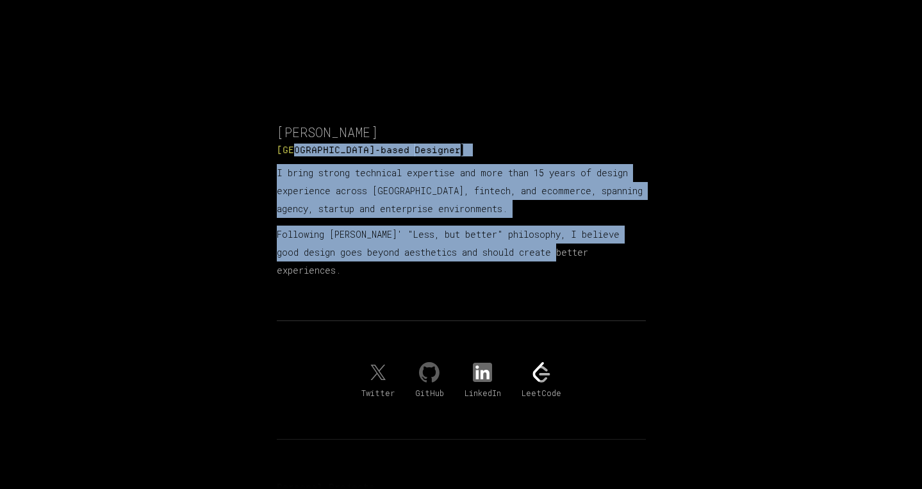  What do you see at coordinates (461, 191) in the screenshot?
I see `p: I bring strong technical expertise and more than 15 years of design experience across [GEOGRAPHIC...` at bounding box center [461, 191].